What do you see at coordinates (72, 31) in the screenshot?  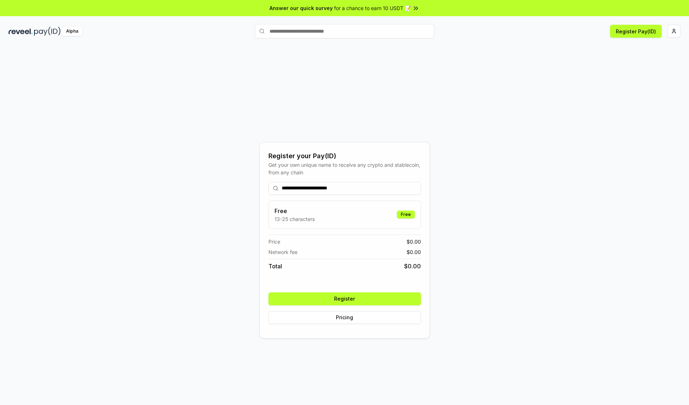 I see `div: Alpha` at bounding box center [72, 31].